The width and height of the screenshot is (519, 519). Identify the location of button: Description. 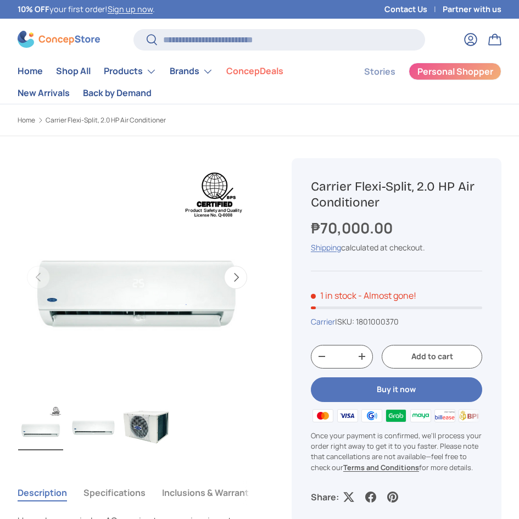
(42, 492).